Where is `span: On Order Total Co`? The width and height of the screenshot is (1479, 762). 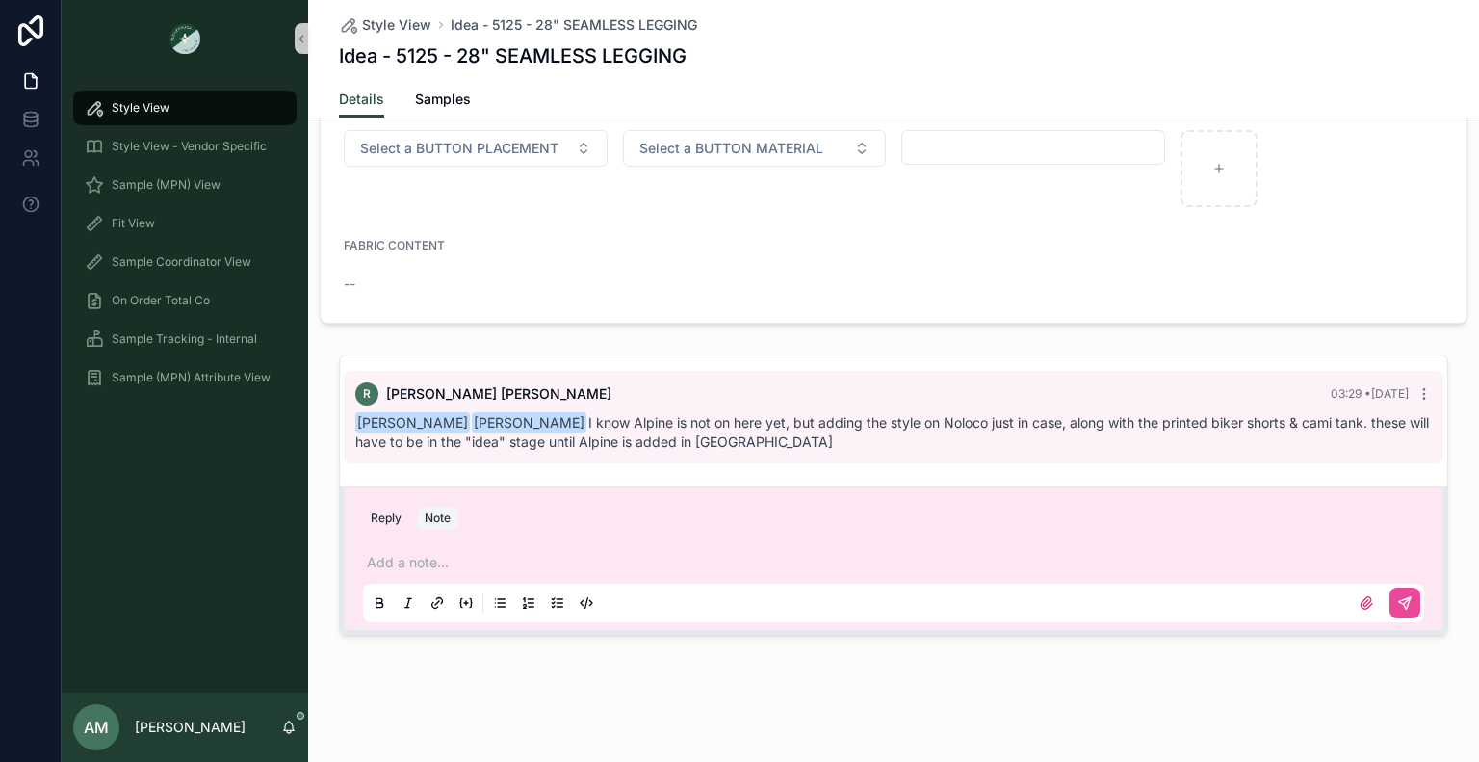 span: On Order Total Co is located at coordinates (161, 301).